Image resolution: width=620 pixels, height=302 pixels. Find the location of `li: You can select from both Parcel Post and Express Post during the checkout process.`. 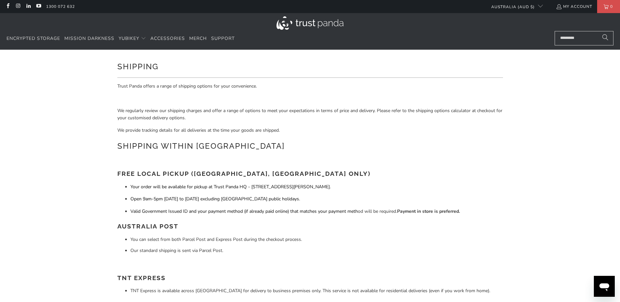

li: You can select from both Parcel Post and Express Post during the checkout process. is located at coordinates (316, 239).